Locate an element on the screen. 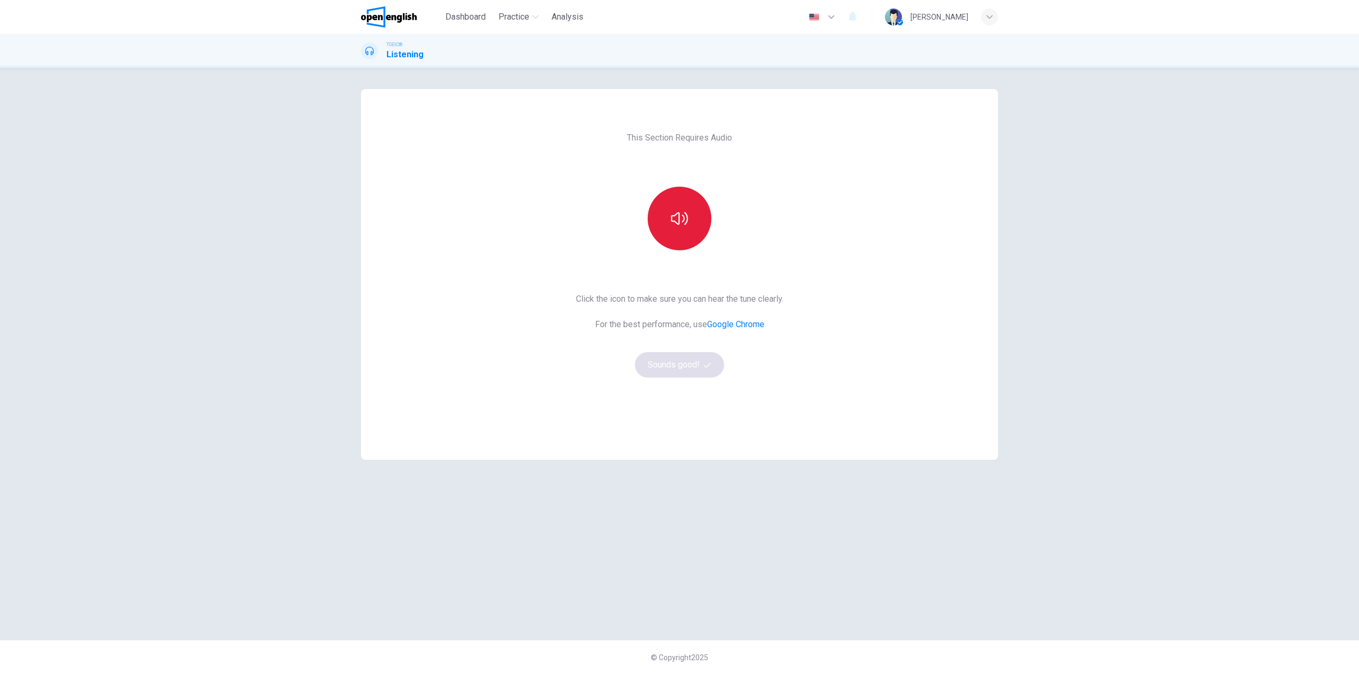 Image resolution: width=1359 pixels, height=674 pixels. span: For the best performance, use is located at coordinates (679, 325).